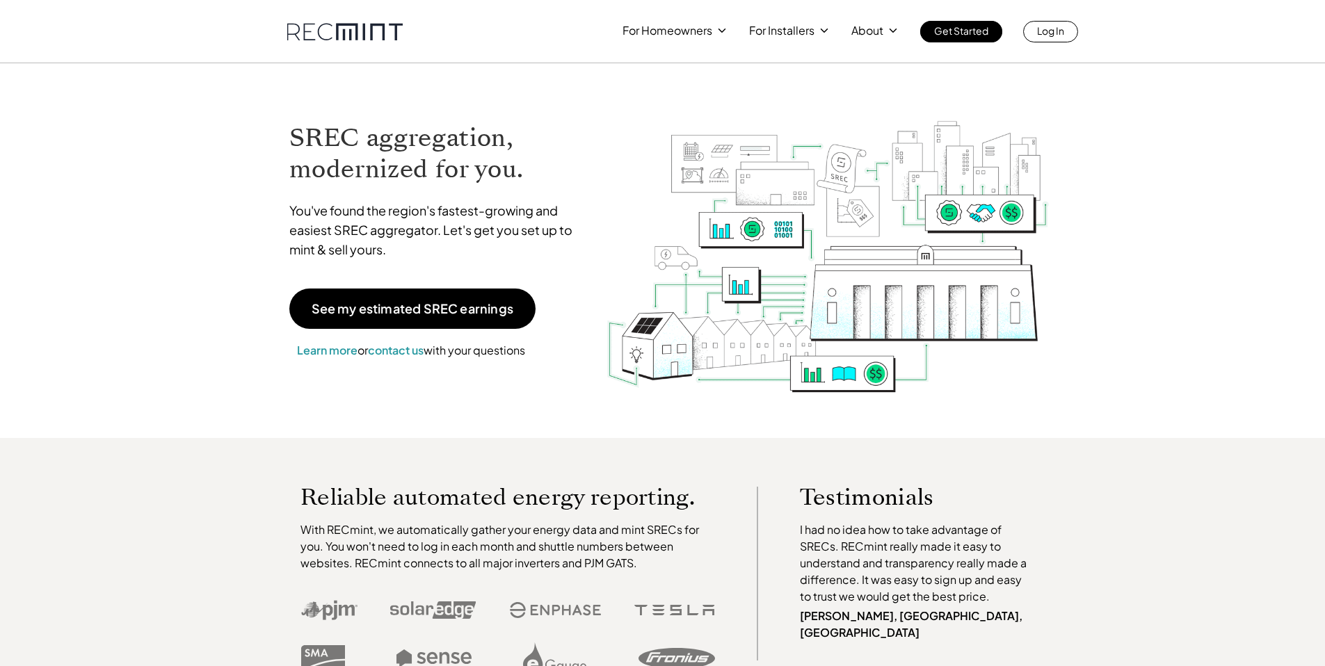 The image size is (1325, 666). What do you see at coordinates (438, 154) in the screenshot?
I see `h1: SREC aggregation, modernized for you.` at bounding box center [438, 154].